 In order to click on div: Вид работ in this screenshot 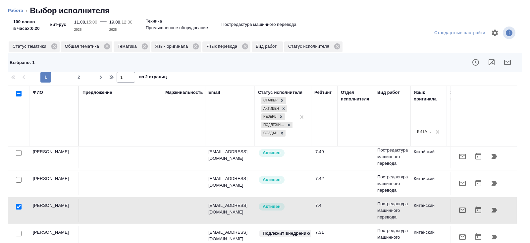, I will do `click(388, 92)`.